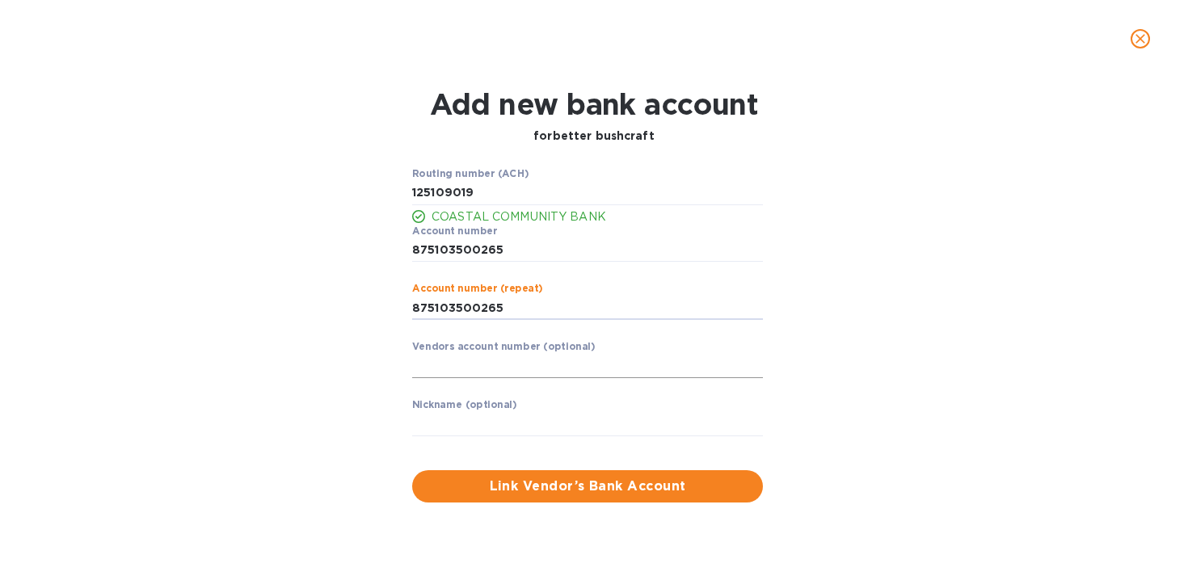 The height and width of the screenshot is (576, 1188). I want to click on label: Routing number (ACH), so click(470, 174).